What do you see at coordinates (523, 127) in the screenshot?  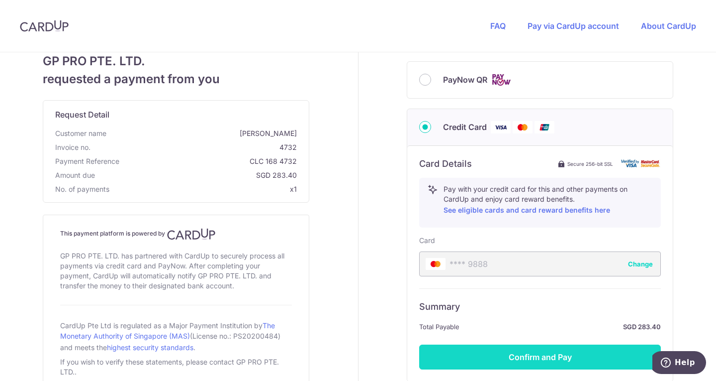 I see `img: Mastercard` at bounding box center [523, 127].